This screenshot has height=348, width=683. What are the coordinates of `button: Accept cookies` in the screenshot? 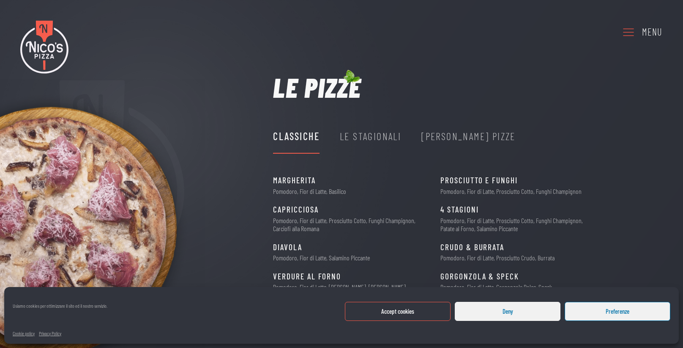 It's located at (398, 311).